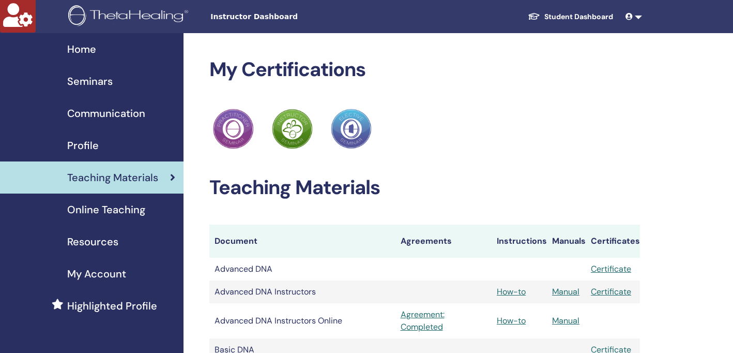 The width and height of the screenshot is (733, 353). Describe the element at coordinates (534, 16) in the screenshot. I see `img: graduation-cap-white.svg` at that location.